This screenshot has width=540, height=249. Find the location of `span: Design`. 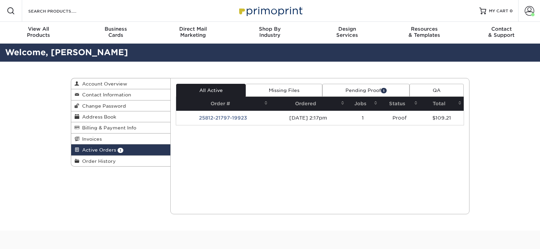

span: Design is located at coordinates (347, 29).